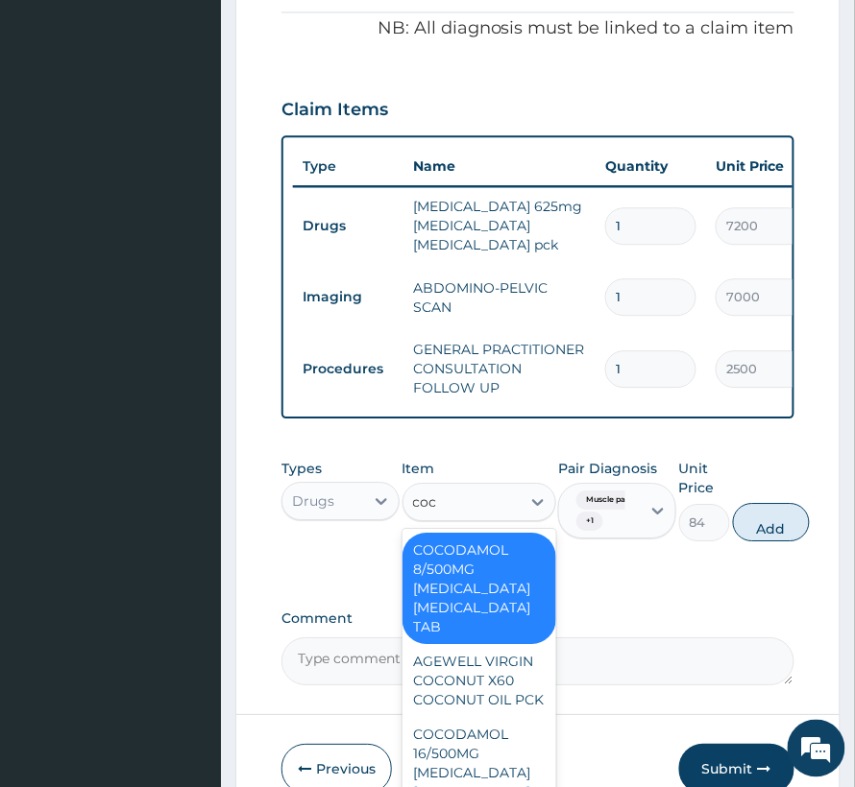 The width and height of the screenshot is (855, 787). What do you see at coordinates (650, 166) in the screenshot?
I see `th: Quantity` at bounding box center [650, 166].